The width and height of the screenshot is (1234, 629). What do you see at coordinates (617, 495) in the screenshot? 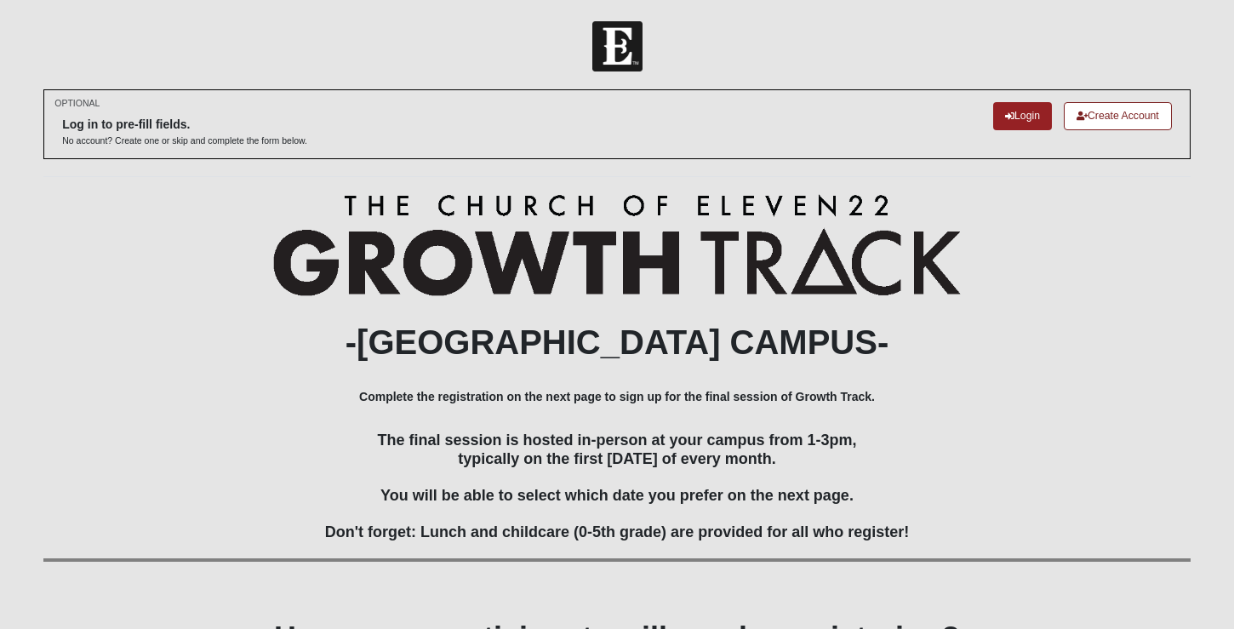
I see `span: You will be able to select which date you prefer on the next page.` at bounding box center [617, 495].